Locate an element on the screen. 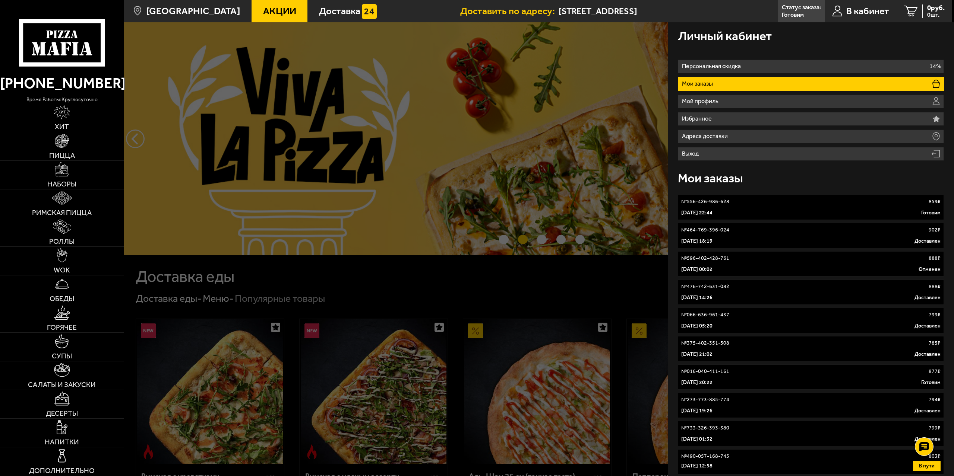 This screenshot has width=954, height=476. p: Адреса доставки is located at coordinates (706, 136).